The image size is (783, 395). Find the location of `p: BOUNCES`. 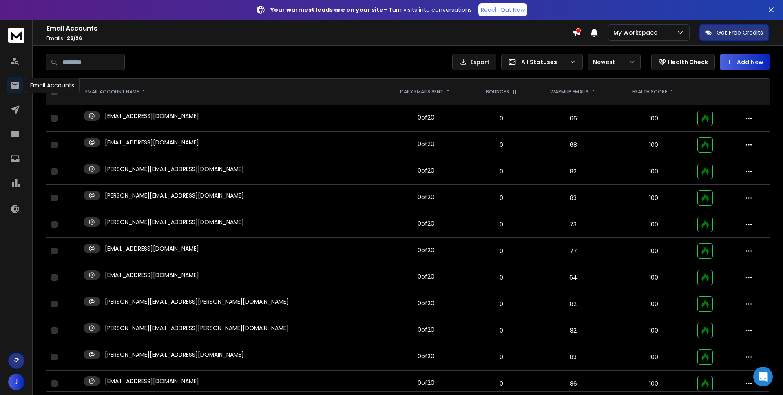

p: BOUNCES is located at coordinates (497, 92).